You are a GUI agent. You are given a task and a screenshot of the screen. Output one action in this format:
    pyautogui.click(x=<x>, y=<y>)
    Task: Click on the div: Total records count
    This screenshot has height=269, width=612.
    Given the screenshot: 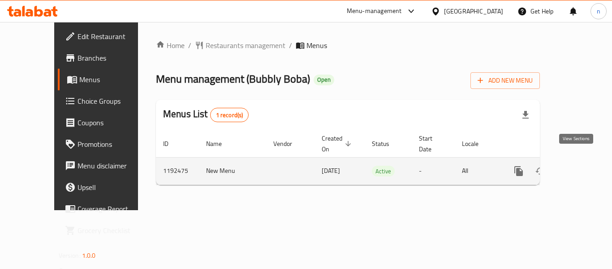 What is the action you would take?
    pyautogui.click(x=230, y=115)
    